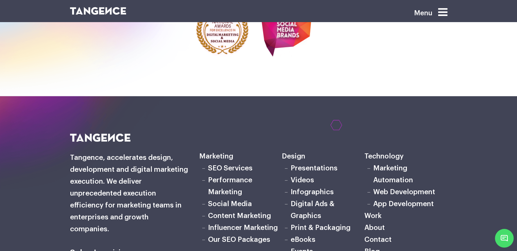 The width and height of the screenshot is (517, 251). What do you see at coordinates (393, 174) in the screenshot?
I see `a: Marketing Automation` at bounding box center [393, 174].